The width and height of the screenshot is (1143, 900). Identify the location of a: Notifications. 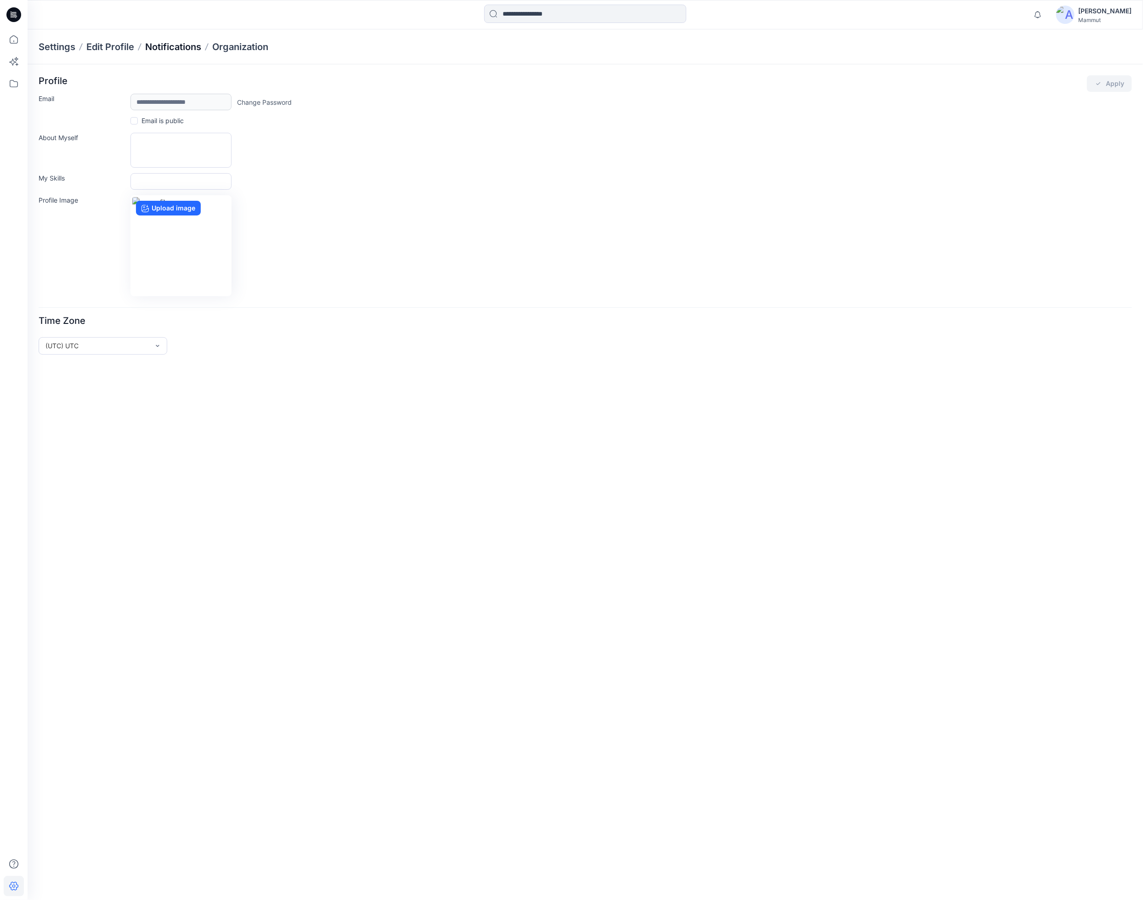
(173, 47).